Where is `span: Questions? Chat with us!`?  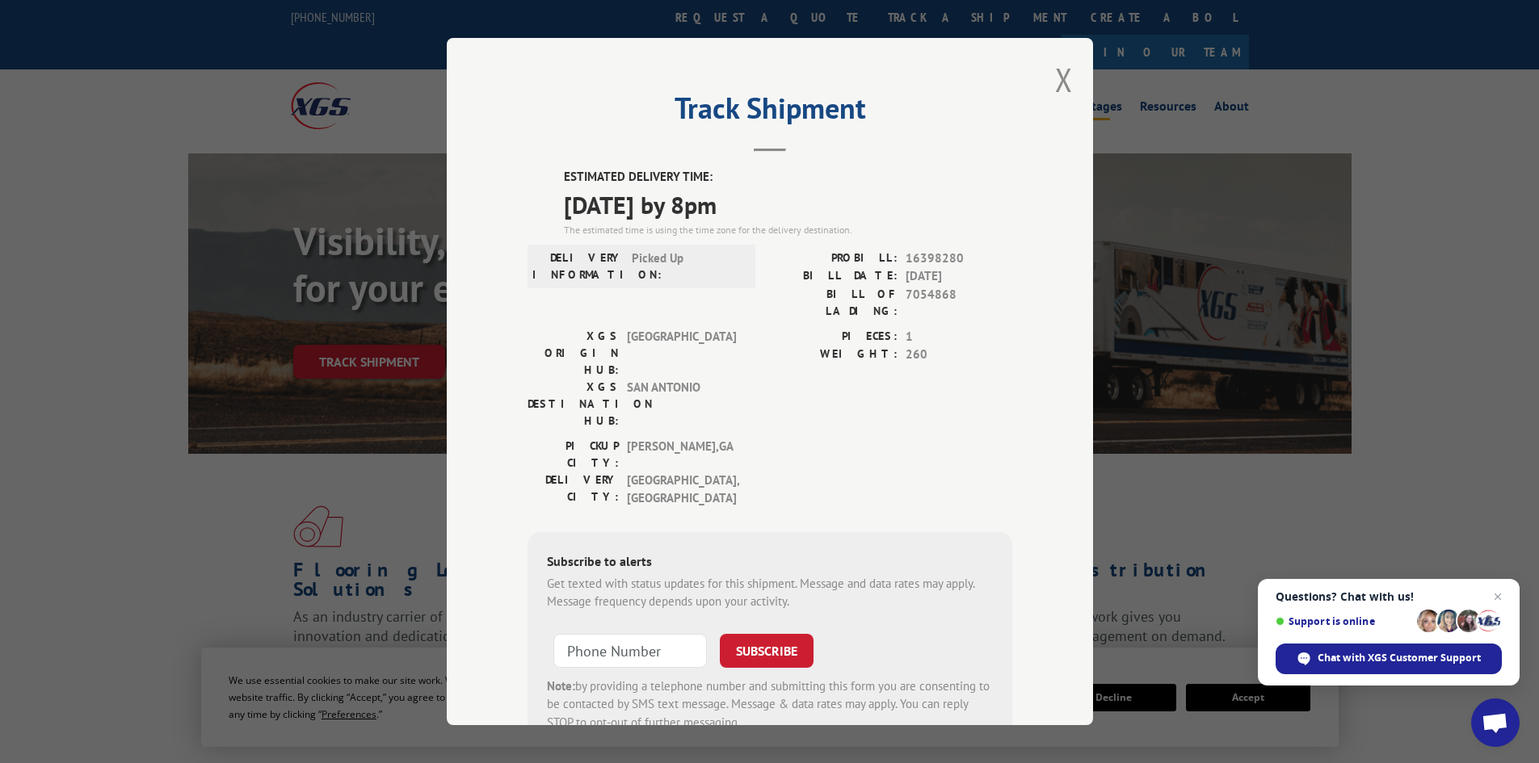 span: Questions? Chat with us! is located at coordinates (1388, 597).